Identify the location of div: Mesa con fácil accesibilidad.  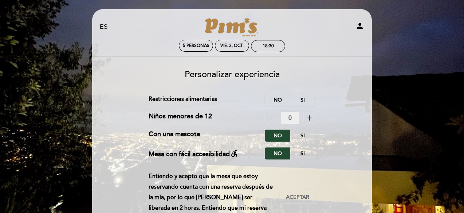
(193, 153).